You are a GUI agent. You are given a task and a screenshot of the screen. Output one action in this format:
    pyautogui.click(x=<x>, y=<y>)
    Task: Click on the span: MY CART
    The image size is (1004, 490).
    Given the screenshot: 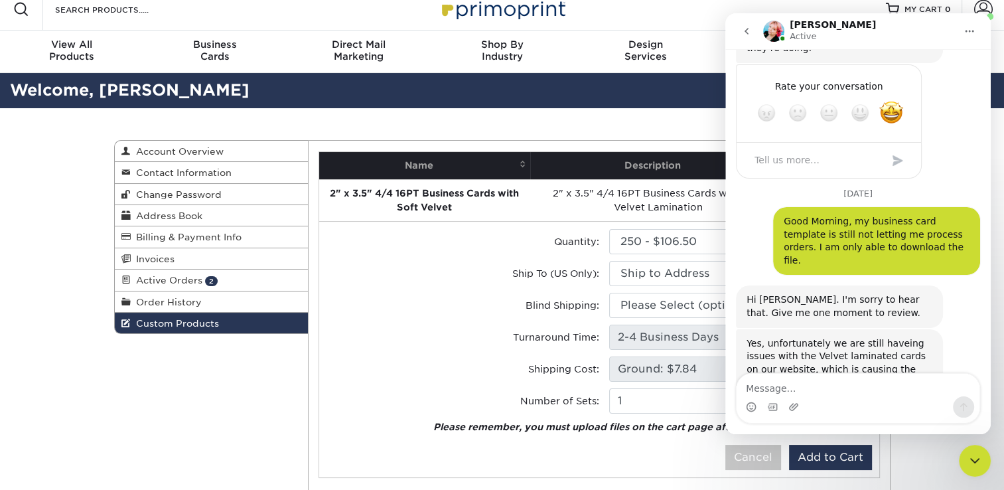 What is the action you would take?
    pyautogui.click(x=923, y=9)
    